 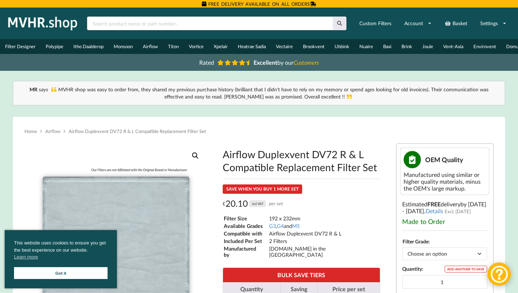 What do you see at coordinates (246, 226) in the screenshot?
I see `td: Available Grades` at bounding box center [246, 226].